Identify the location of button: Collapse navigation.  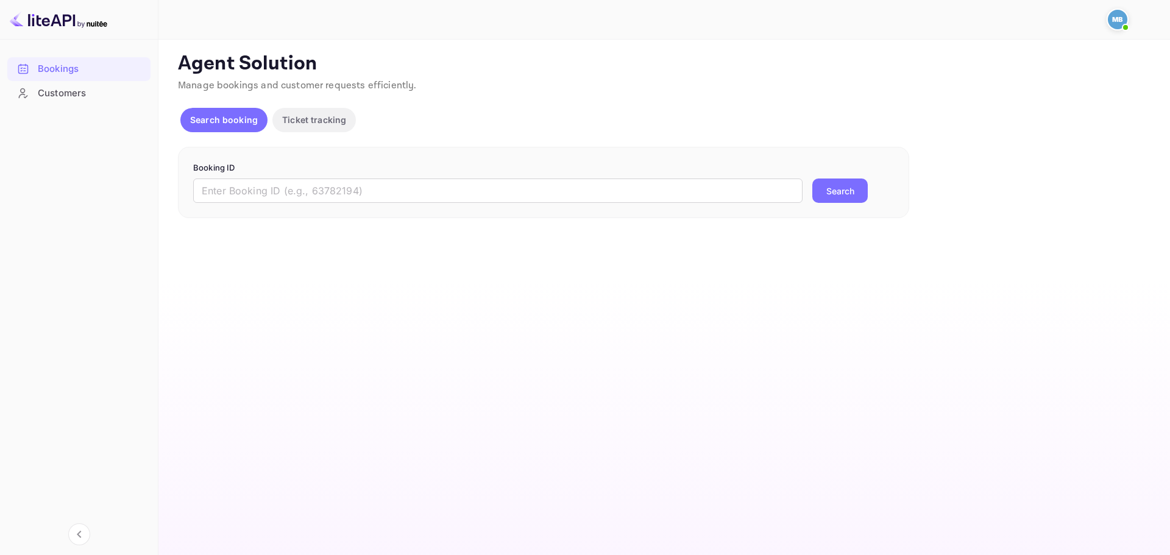
(79, 535).